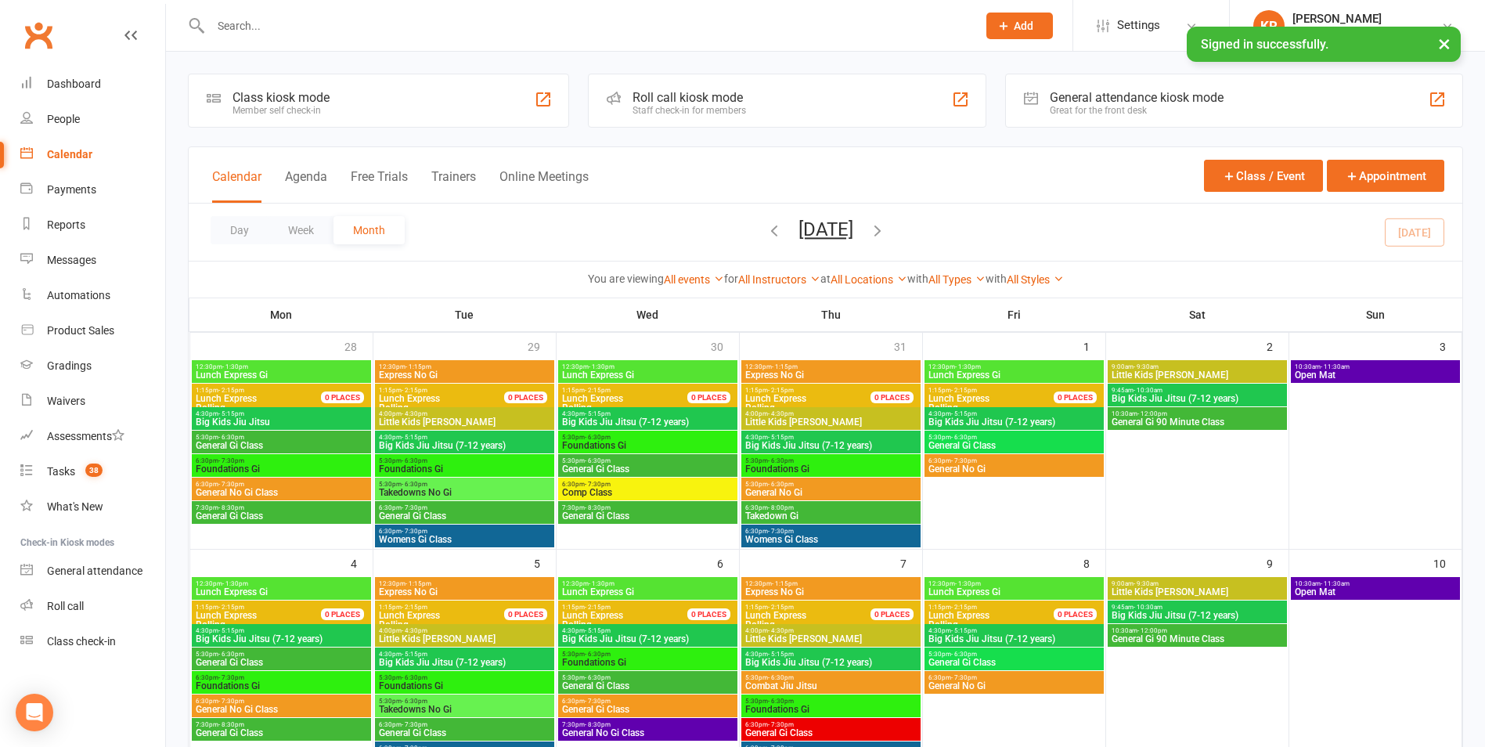 The width and height of the screenshot is (1485, 747). I want to click on div: 29, so click(542, 345).